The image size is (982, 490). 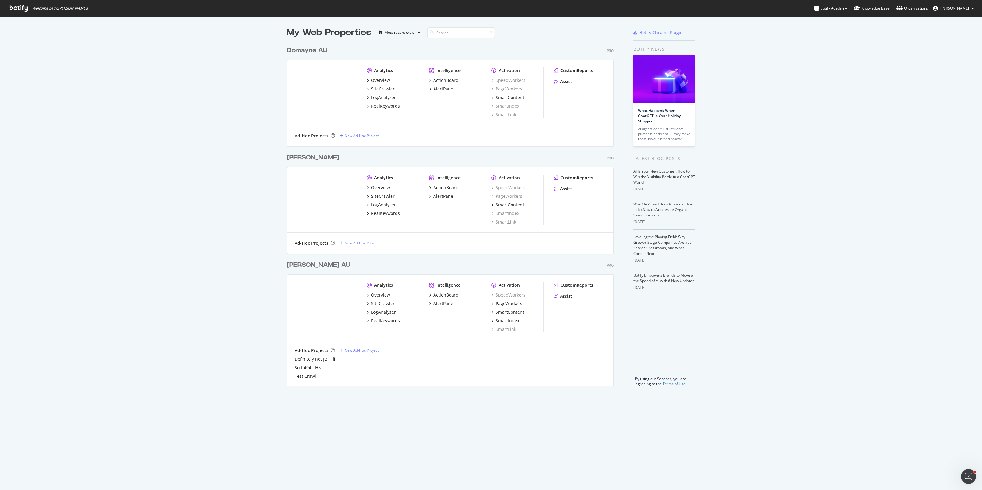 What do you see at coordinates (954, 8) in the screenshot?
I see `span: Matt Smiles` at bounding box center [954, 8].